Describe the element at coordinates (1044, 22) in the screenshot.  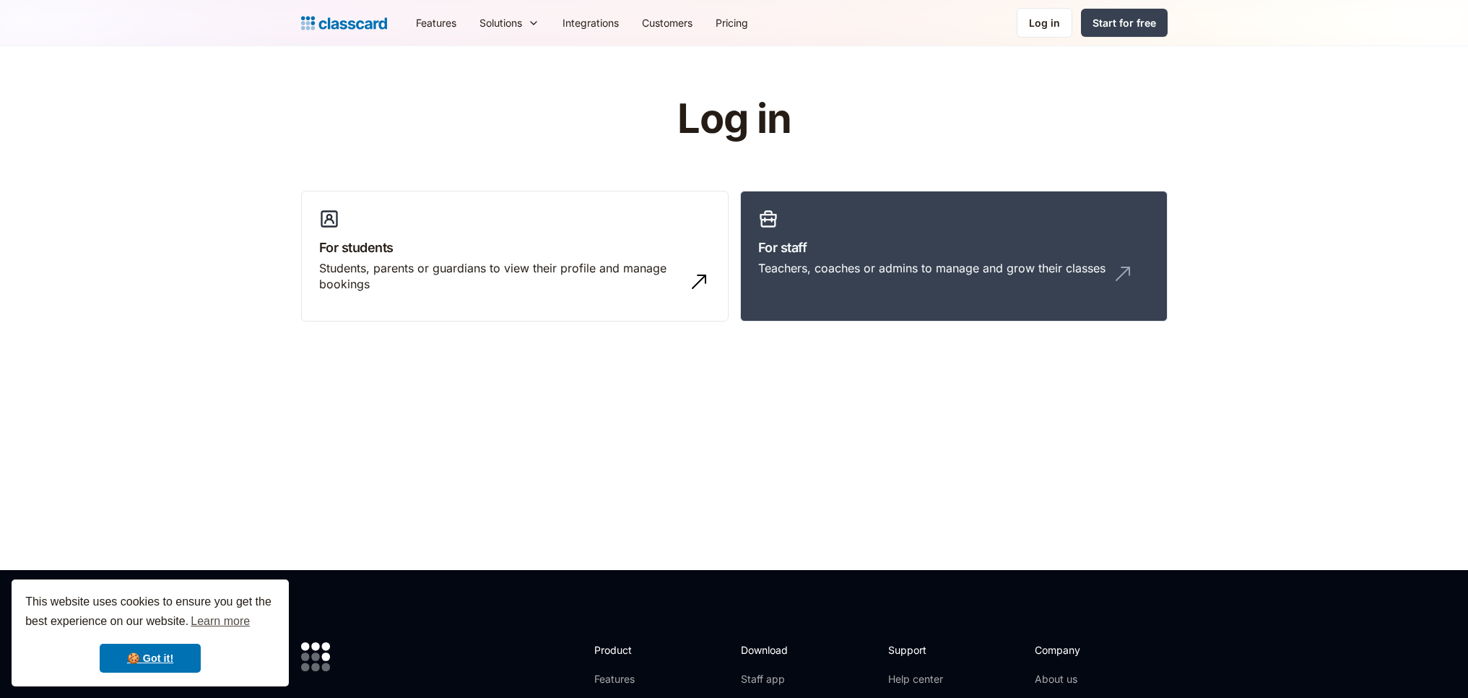
I see `a: Log in` at that location.